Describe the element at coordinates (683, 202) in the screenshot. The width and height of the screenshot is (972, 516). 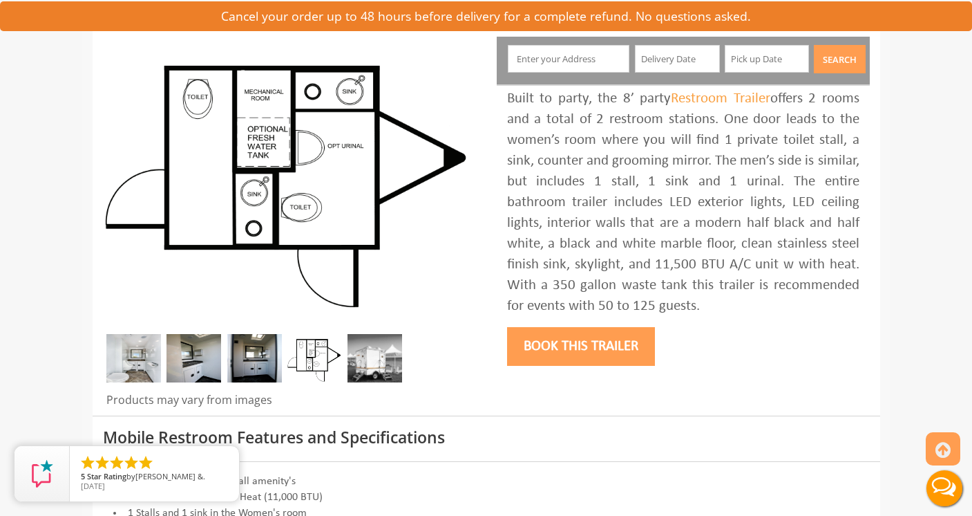
I see `div: Built to party, the 8’ party offers 2 rooms and a total of 2 restroom stations. One door leads to...` at that location.